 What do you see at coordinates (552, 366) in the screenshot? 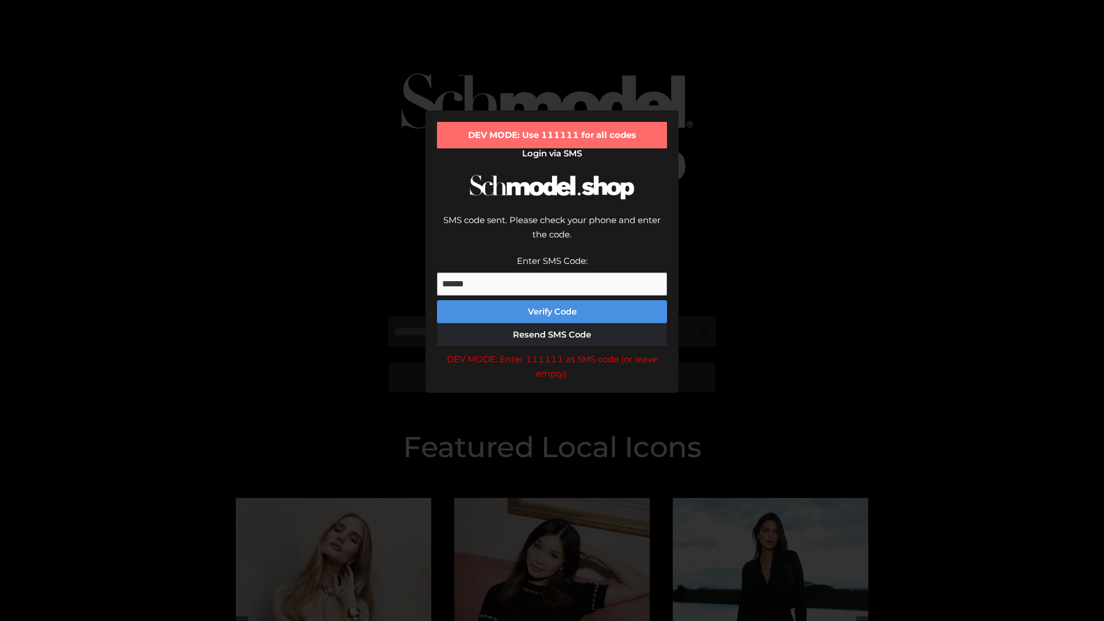
I see `div: DEV MODE: Enter 111111 as SMS code (or leave empty).` at bounding box center [552, 366].